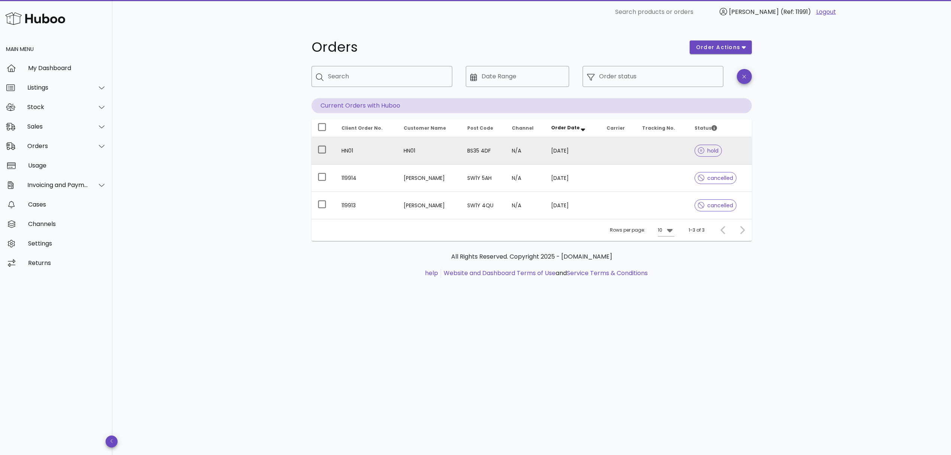 This screenshot has width=951, height=455. I want to click on span: (Ref: 11991), so click(796, 12).